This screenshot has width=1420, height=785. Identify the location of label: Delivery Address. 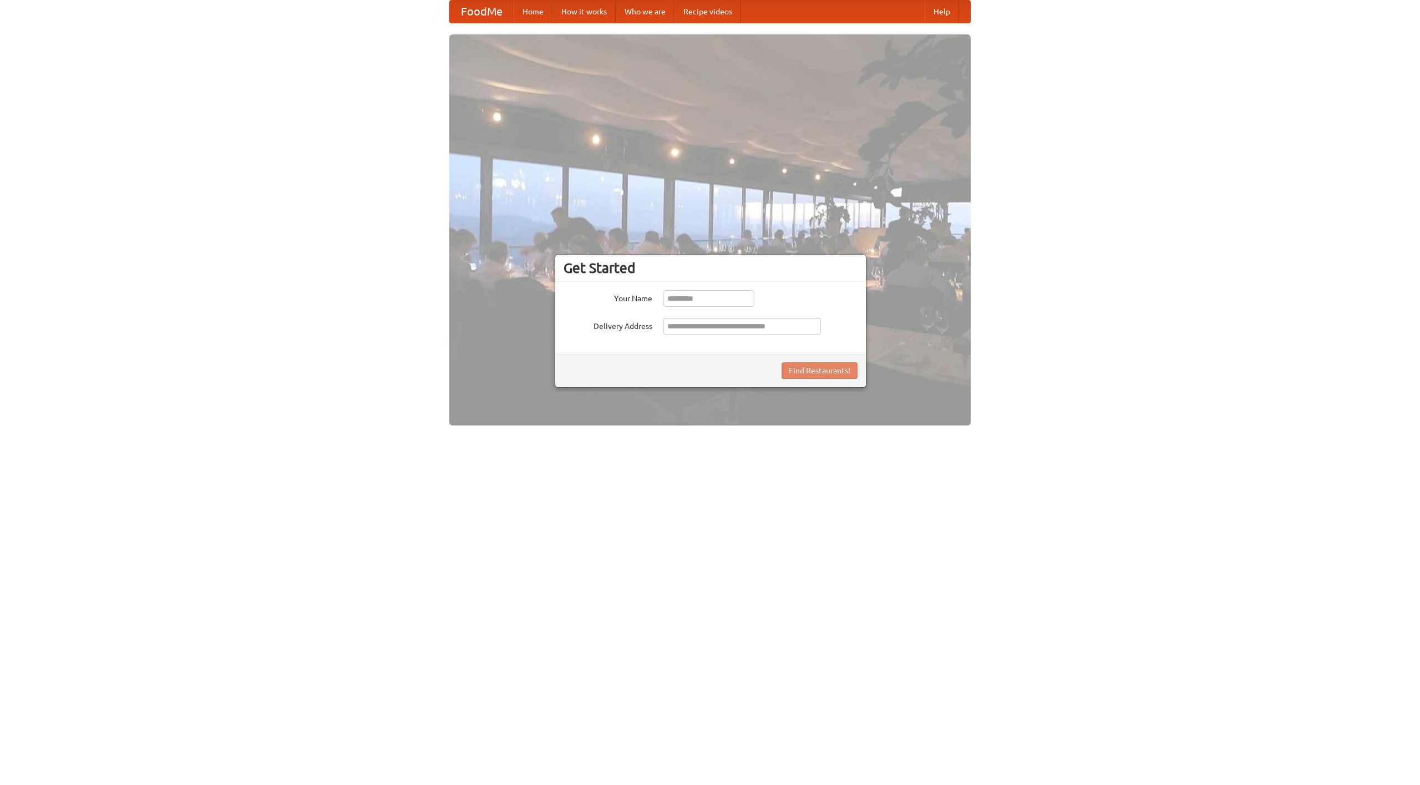
(608, 324).